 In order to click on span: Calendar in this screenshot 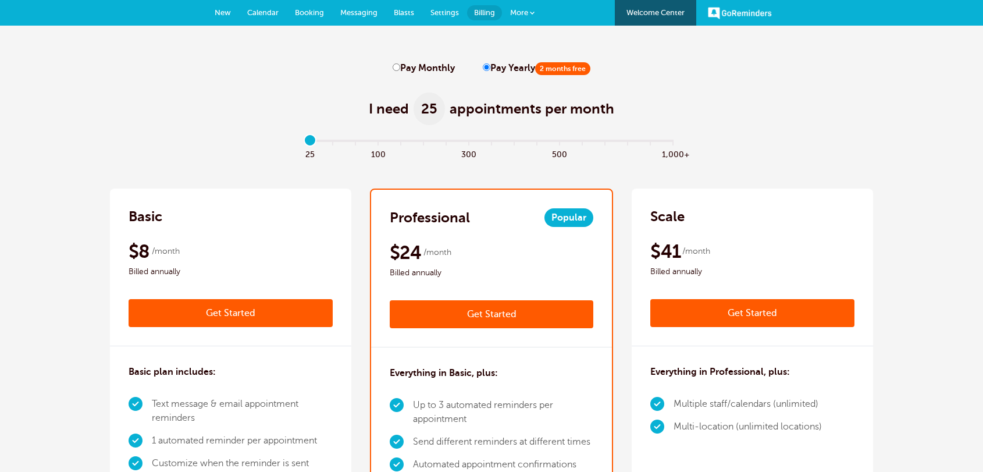, I will do `click(263, 12)`.